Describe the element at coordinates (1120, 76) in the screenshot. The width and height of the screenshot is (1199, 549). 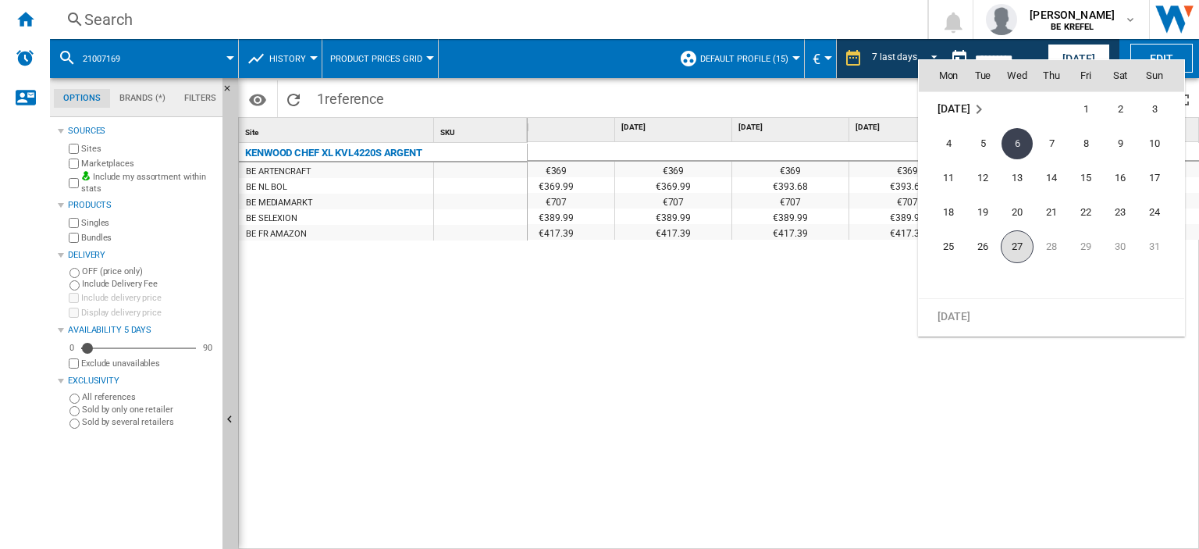
I see `th: Sat` at that location.